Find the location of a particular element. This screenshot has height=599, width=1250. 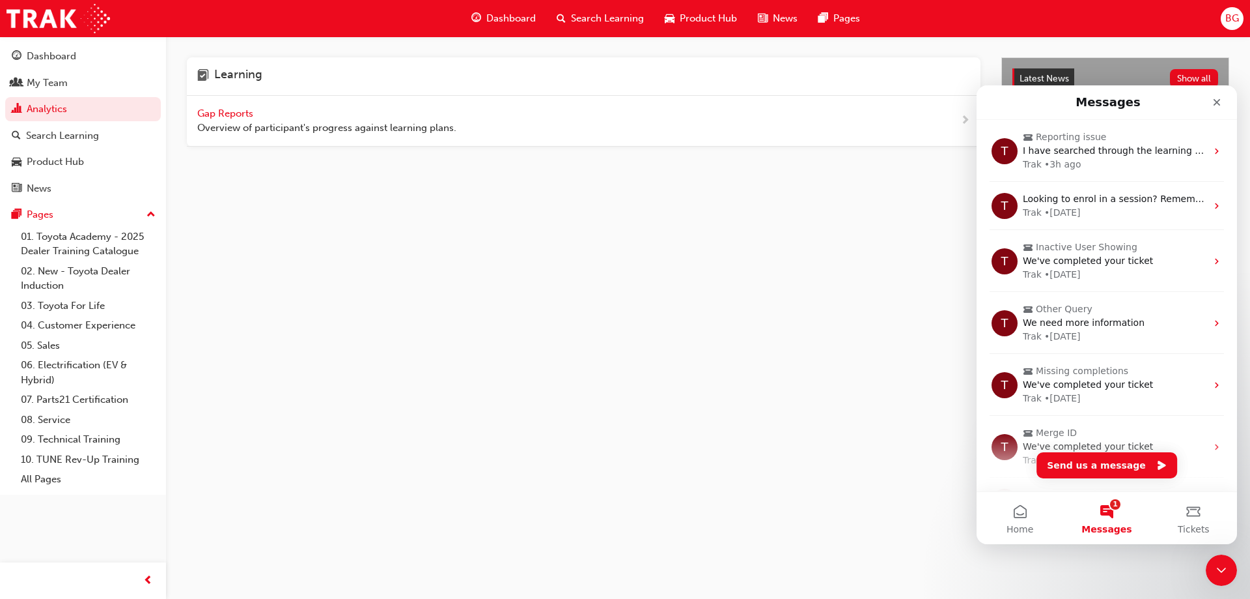

a: All Pages is located at coordinates (88, 479).